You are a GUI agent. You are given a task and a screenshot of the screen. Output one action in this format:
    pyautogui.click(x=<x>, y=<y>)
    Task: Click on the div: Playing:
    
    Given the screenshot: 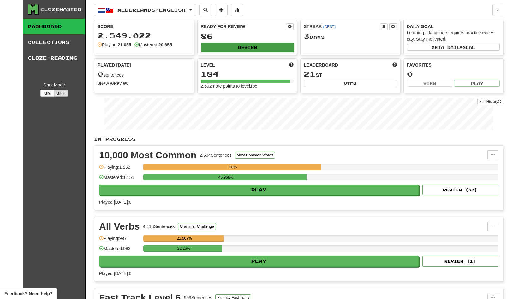 What is the action you would take?
    pyautogui.click(x=114, y=45)
    